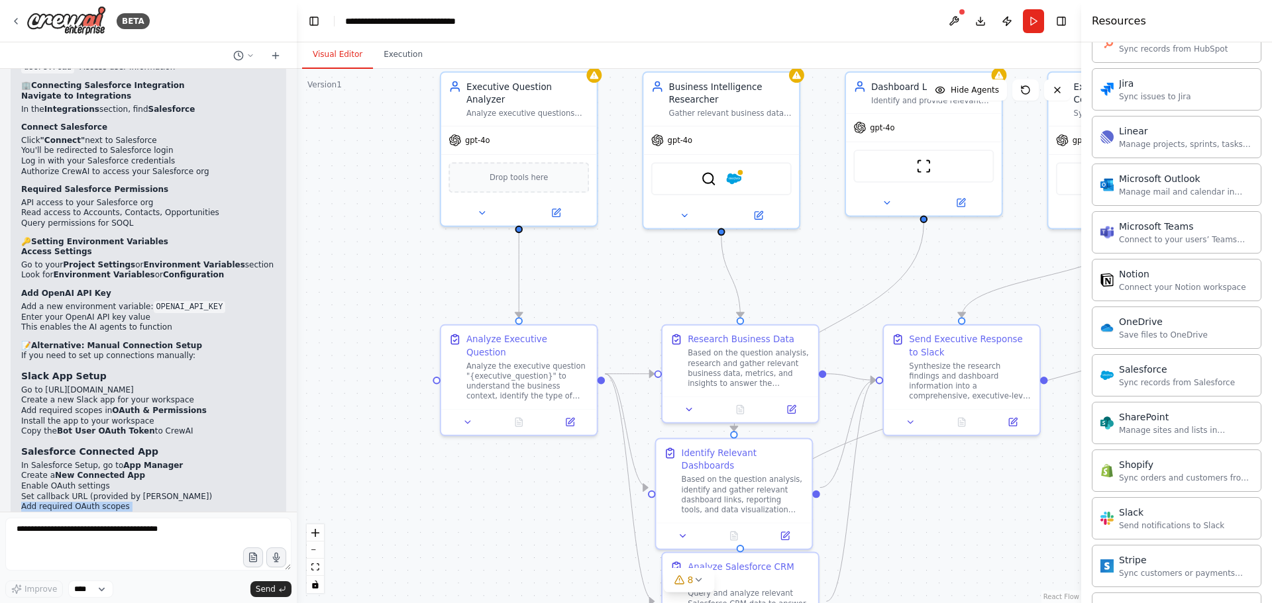 This screenshot has height=603, width=1272. Describe the element at coordinates (721, 150) in the screenshot. I see `div: Business Intelligence ResearcherGather relevant business data, metrics, and insights to answer ex...` at that location.